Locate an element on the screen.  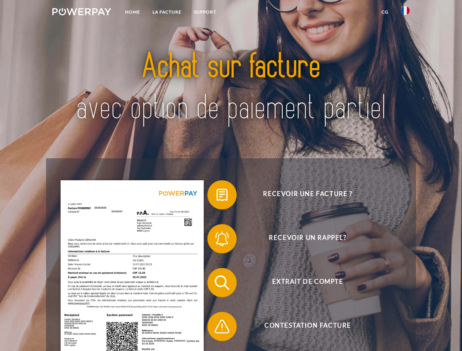
a: CG is located at coordinates (385, 12).